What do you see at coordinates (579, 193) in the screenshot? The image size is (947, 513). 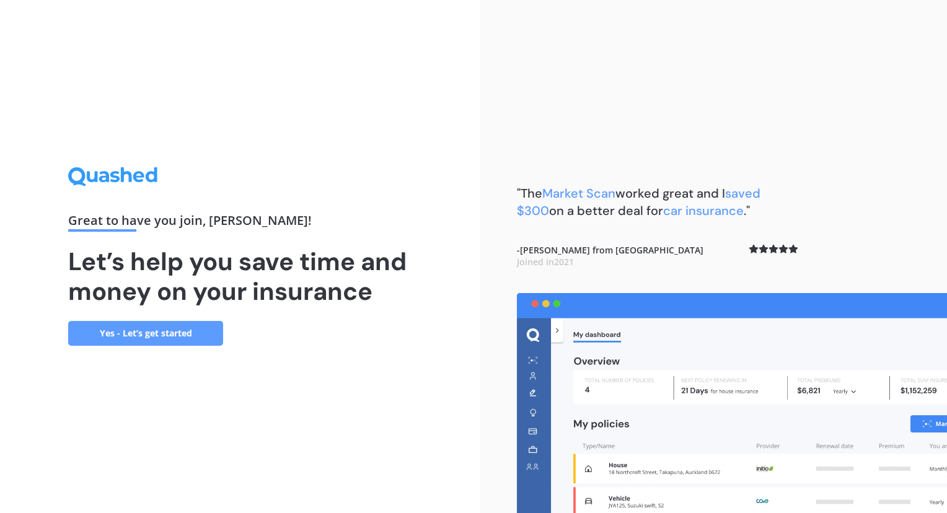 I see `span: Market Scan` at bounding box center [579, 193].